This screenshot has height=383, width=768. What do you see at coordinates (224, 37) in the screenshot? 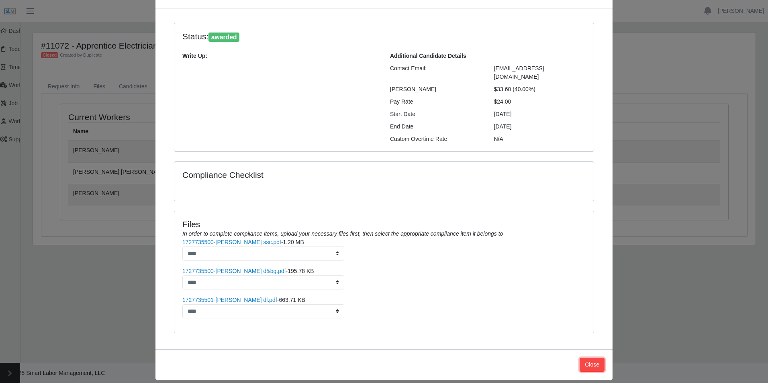
I see `span: awarded` at bounding box center [224, 37].